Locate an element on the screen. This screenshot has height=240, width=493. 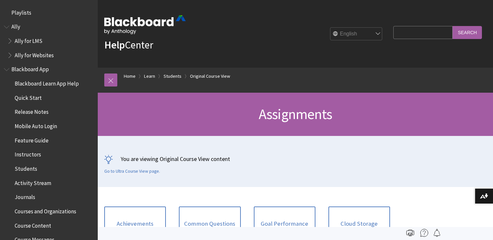
select: Site Language Selector is located at coordinates (356, 34).